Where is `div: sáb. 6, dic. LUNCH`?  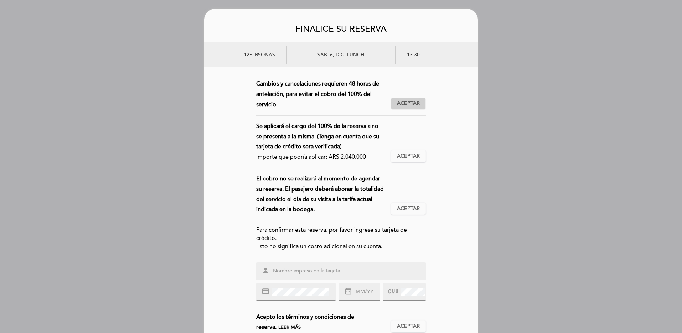 div: sáb. 6, dic. LUNCH is located at coordinates (341, 55).